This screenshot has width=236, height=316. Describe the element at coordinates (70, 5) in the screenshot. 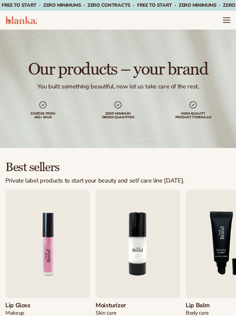

I see `span: Free to start · ZERO minimums · ZERO contracts` at that location.